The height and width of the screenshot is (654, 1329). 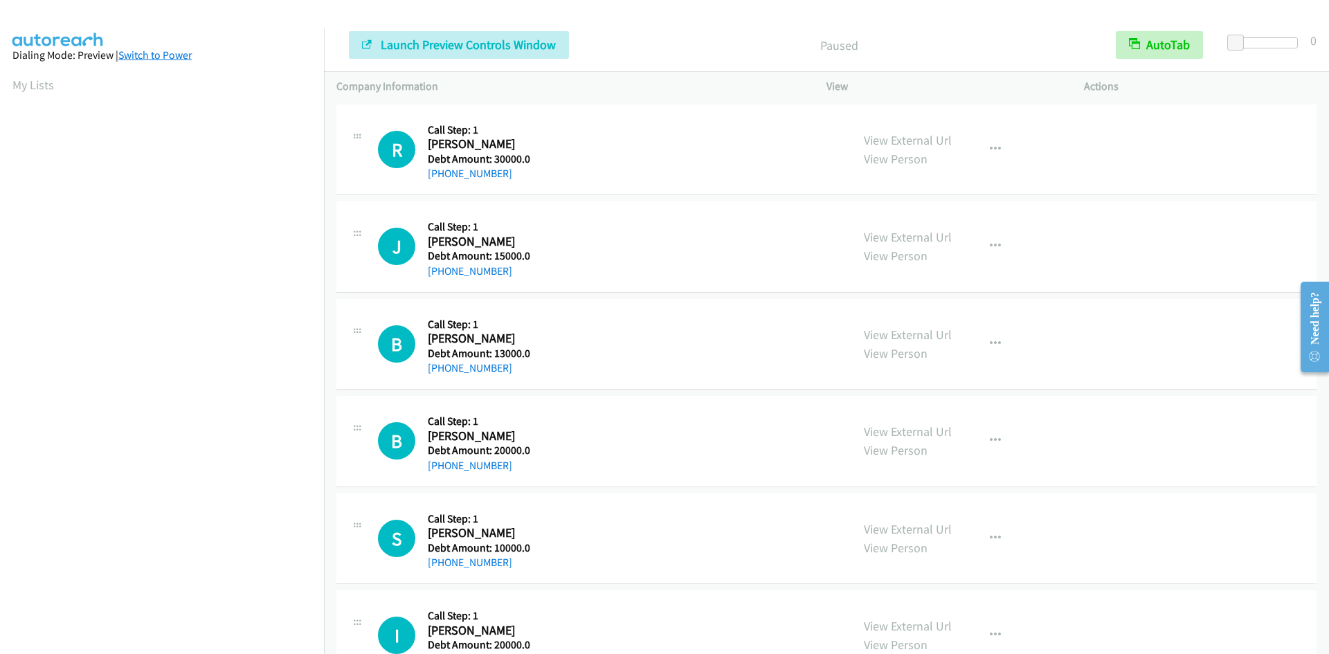 What do you see at coordinates (479, 256) in the screenshot?
I see `h5: Debt Amount: 15000.0` at bounding box center [479, 256].